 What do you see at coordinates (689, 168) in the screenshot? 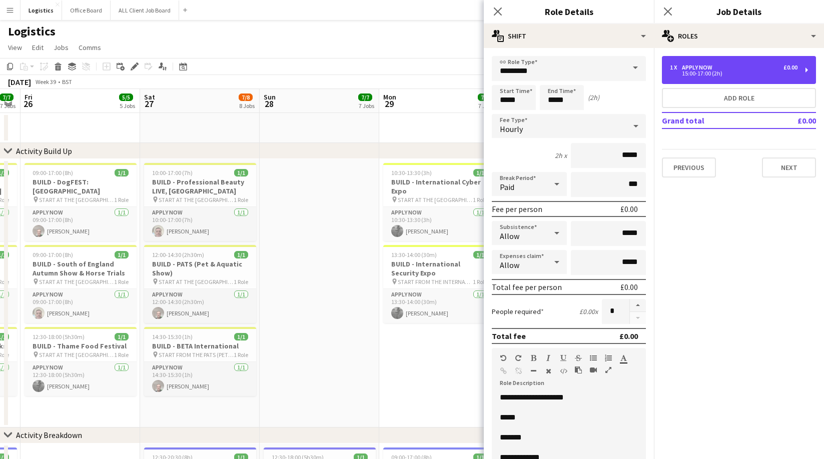
I see `button: Previous` at bounding box center [689, 168].